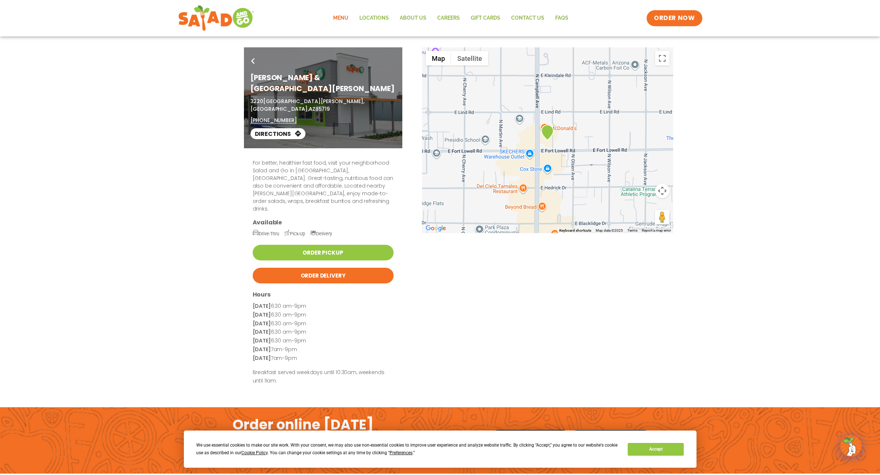 The width and height of the screenshot is (880, 475). I want to click on a: Report a map error, so click(656, 230).